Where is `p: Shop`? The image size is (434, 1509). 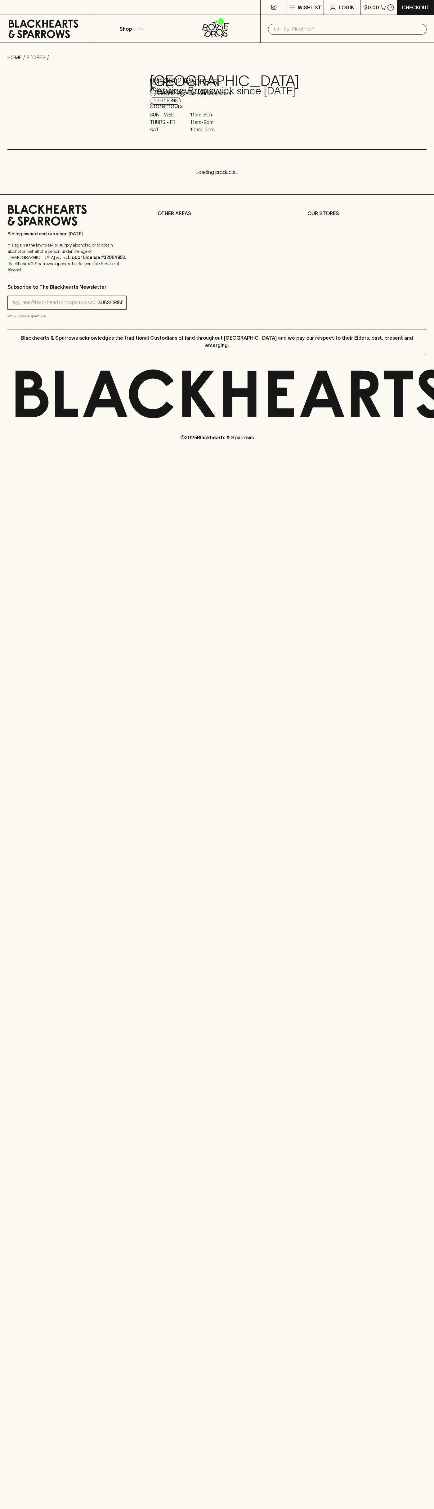 p: Shop is located at coordinates (126, 29).